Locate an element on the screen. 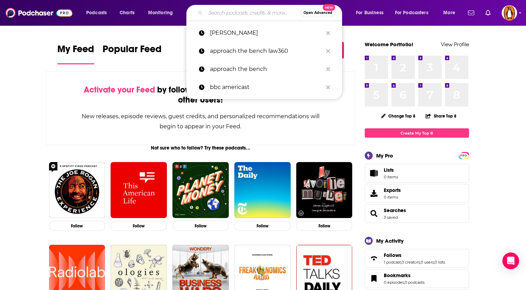 This screenshot has width=526, height=290. a: 0 users is located at coordinates (428, 262).